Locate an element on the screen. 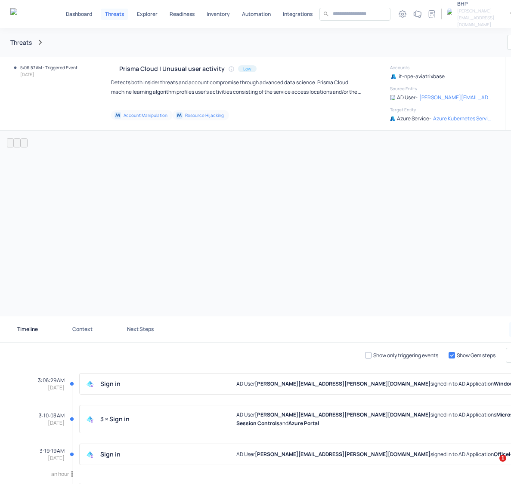 This screenshot has width=511, height=484. button: fit view is located at coordinates (24, 143).